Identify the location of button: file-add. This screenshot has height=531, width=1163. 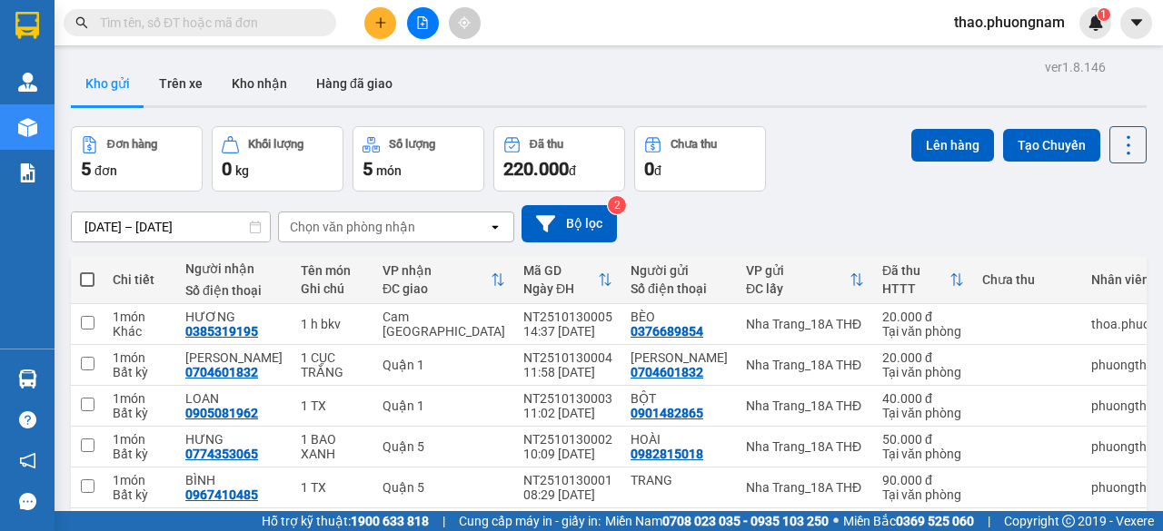
(422, 23).